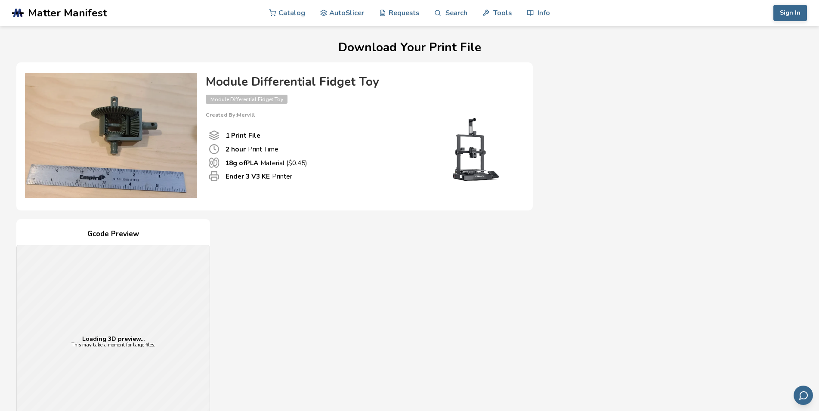 The width and height of the screenshot is (819, 411). I want to click on b: 1 Print File, so click(243, 135).